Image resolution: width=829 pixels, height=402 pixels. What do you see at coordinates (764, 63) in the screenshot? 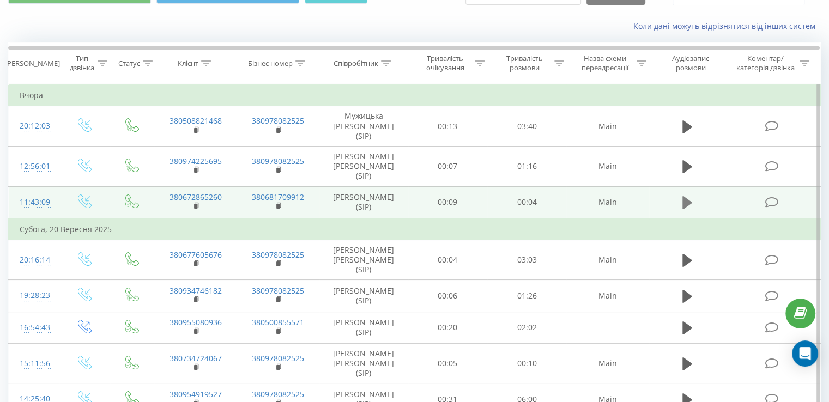
I see `div: Коментар/категорія дзвінка` at bounding box center [764, 63].